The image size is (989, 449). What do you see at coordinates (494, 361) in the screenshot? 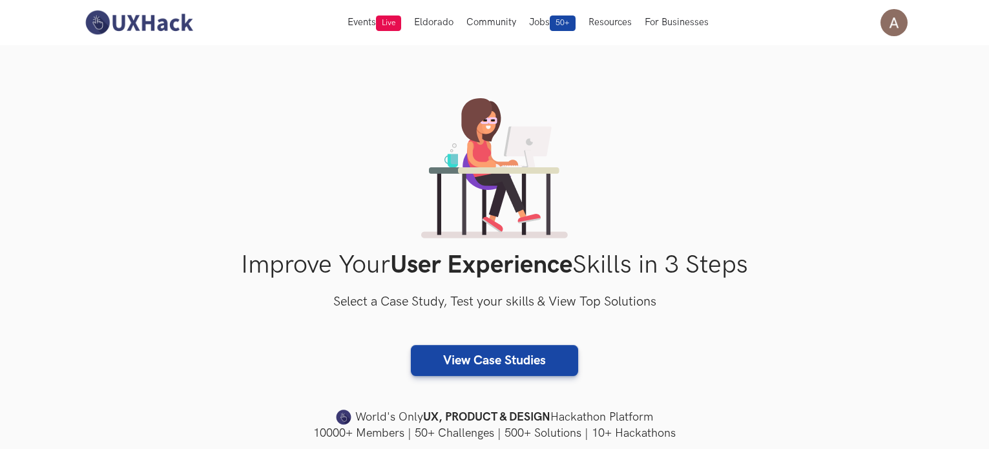
I see `a: View Case Studies` at bounding box center [494, 361].